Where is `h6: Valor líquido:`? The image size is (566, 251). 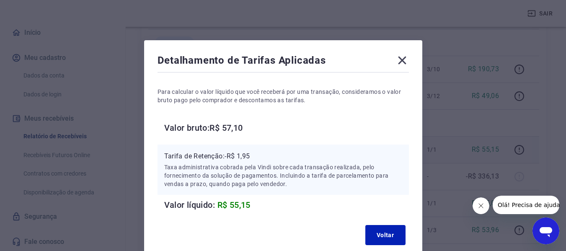 h6: Valor líquido: is located at coordinates (286, 205).